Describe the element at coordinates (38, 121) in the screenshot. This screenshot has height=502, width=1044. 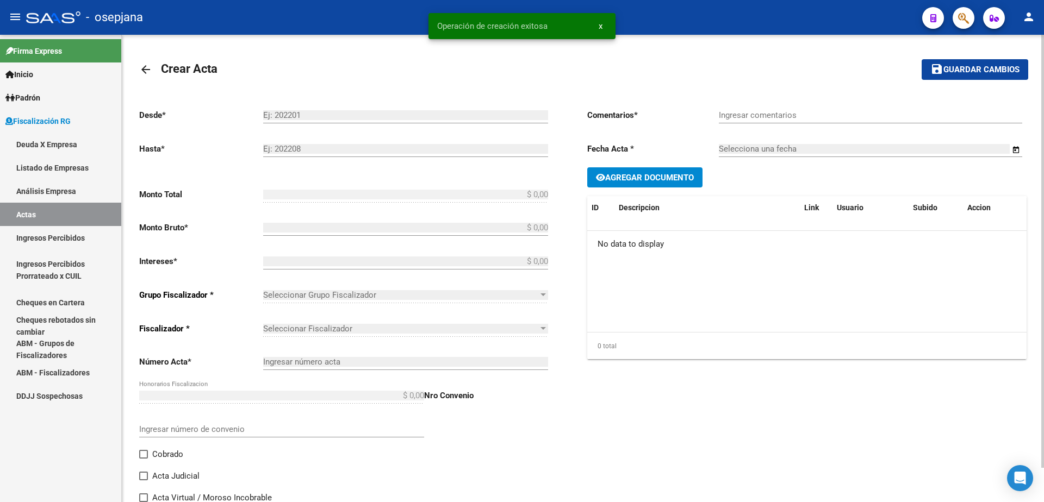
I see `span: Fiscalización RG` at that location.